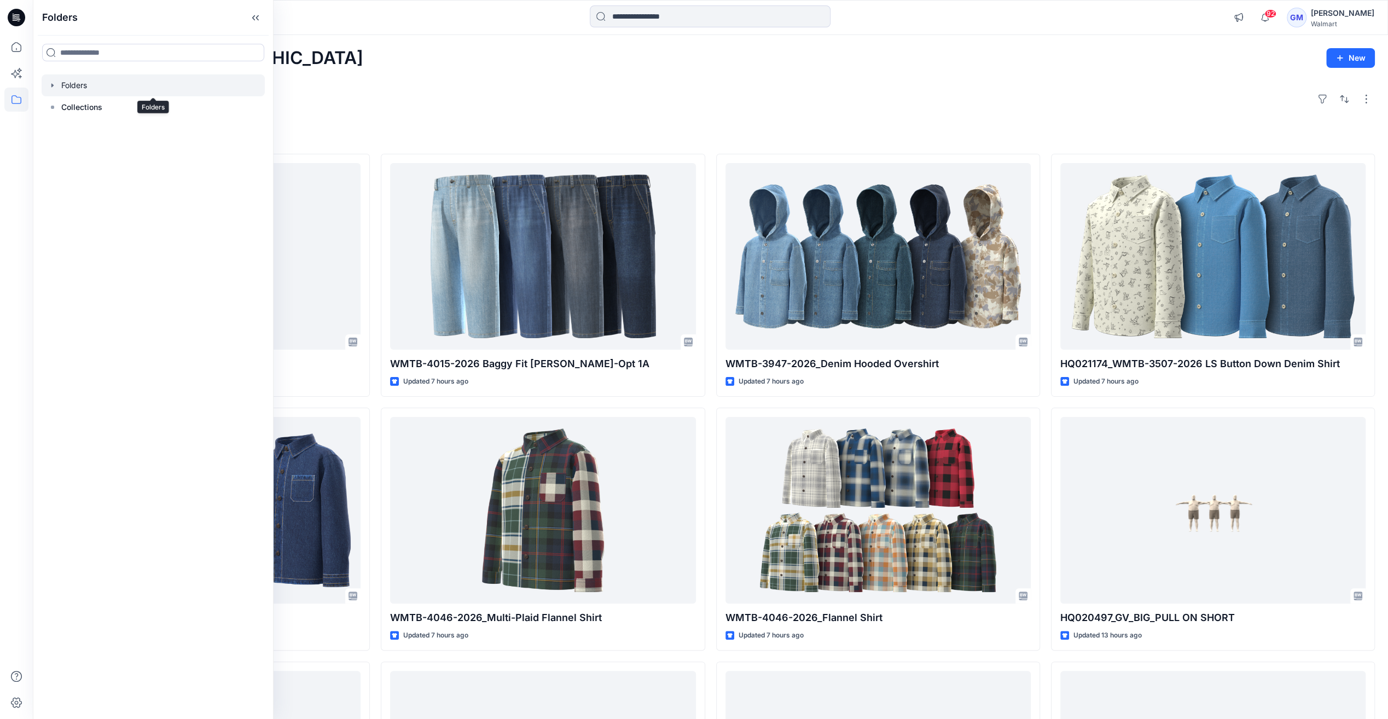 This screenshot has height=719, width=1388. I want to click on p: Collections, so click(82, 107).